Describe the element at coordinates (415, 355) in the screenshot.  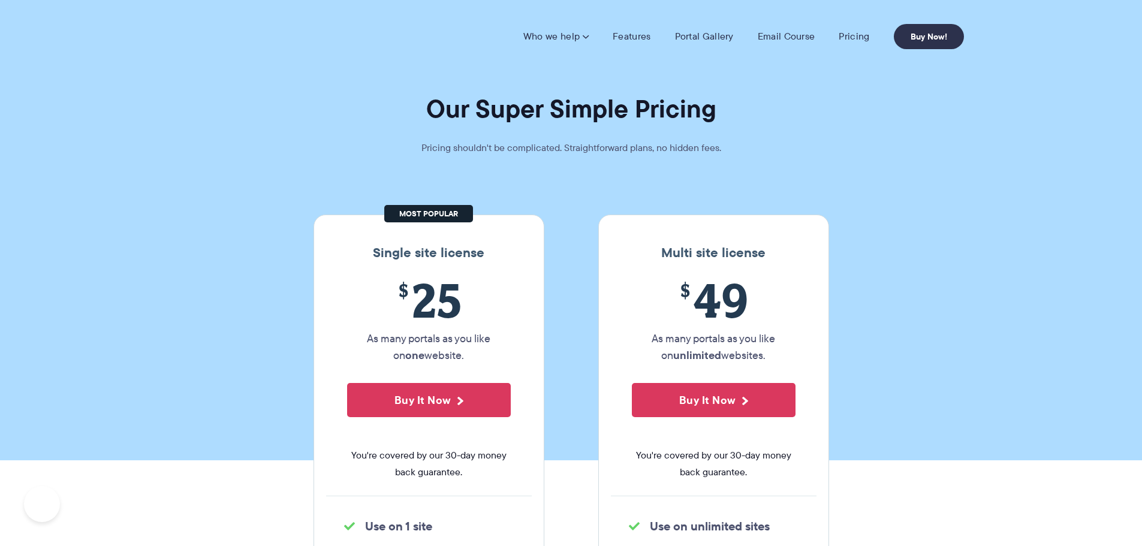
I see `strong: one` at that location.